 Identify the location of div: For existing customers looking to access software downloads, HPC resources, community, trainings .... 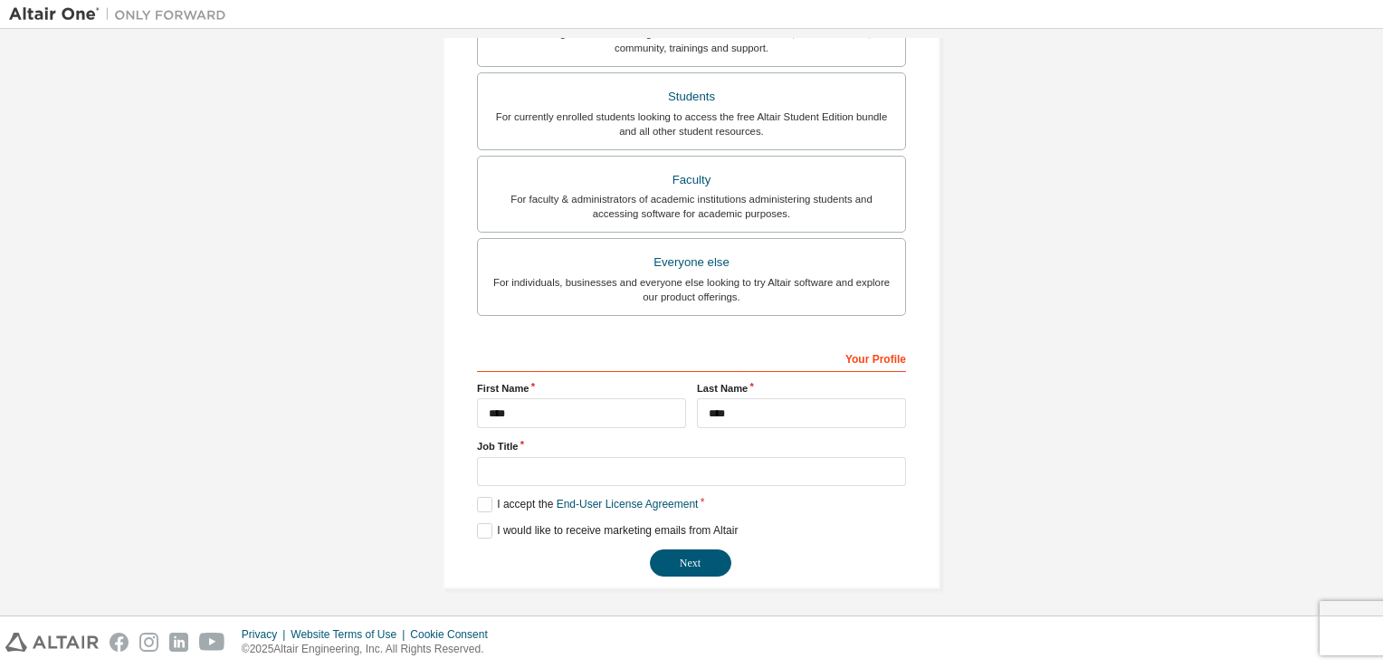
(691, 41).